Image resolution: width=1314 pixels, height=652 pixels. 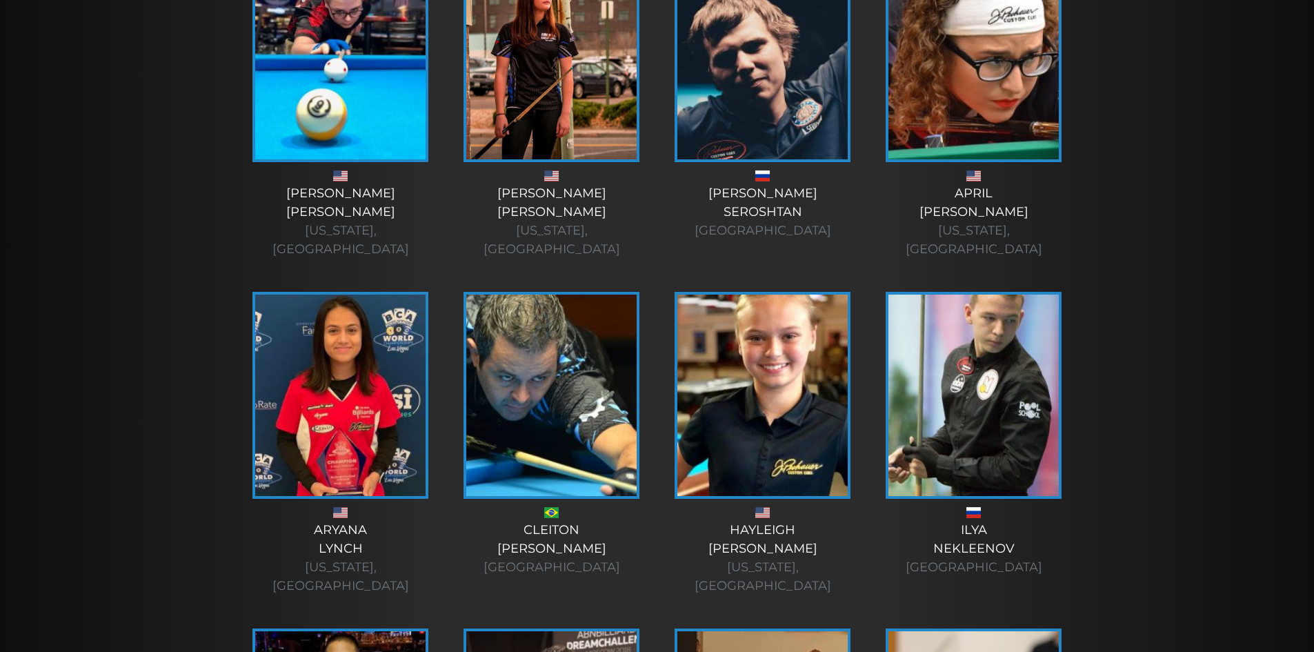 I want to click on div: Ilya Nekleenov, so click(x=974, y=549).